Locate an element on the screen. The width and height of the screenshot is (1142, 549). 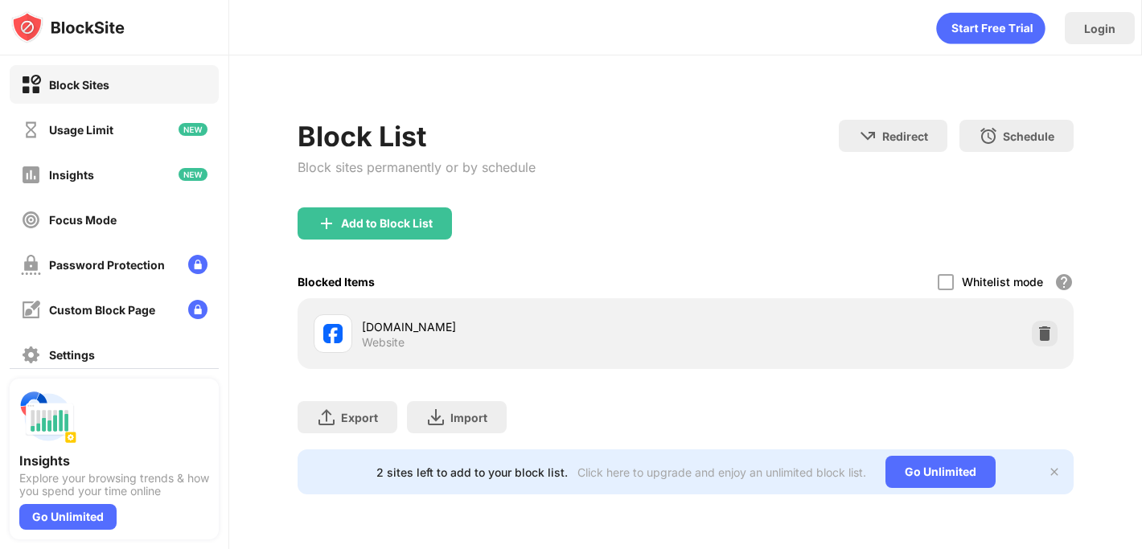
img: block-on.svg is located at coordinates (31, 84).